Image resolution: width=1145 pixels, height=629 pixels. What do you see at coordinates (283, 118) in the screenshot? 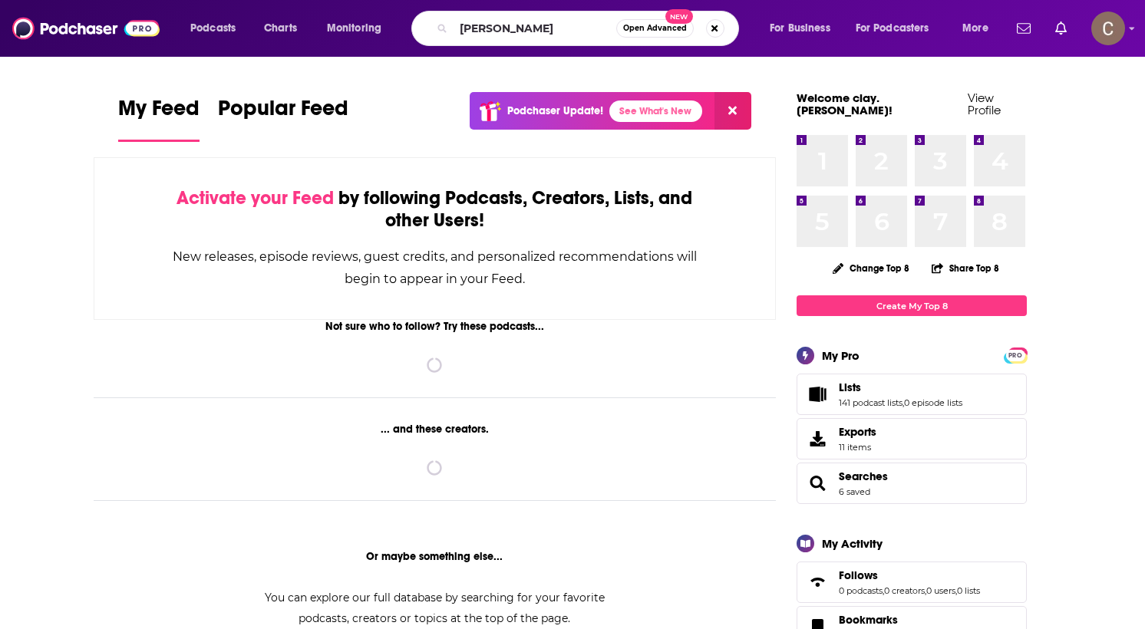
I see `a: Popular Feed` at bounding box center [283, 118].